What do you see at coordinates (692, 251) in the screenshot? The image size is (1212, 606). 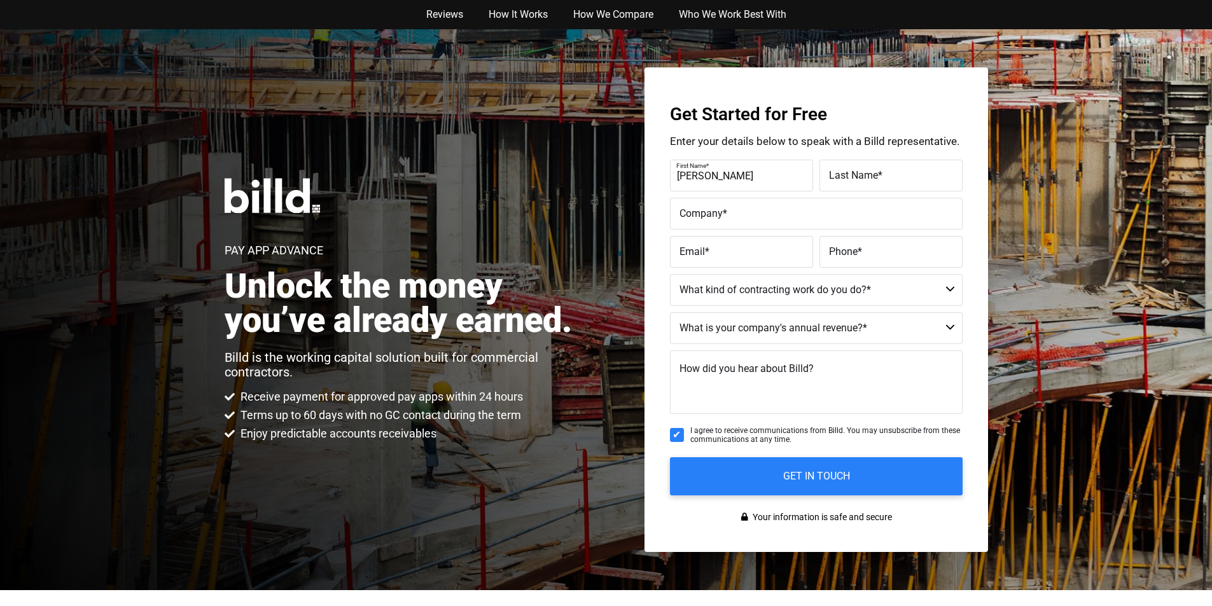 I see `span: Email` at bounding box center [692, 251].